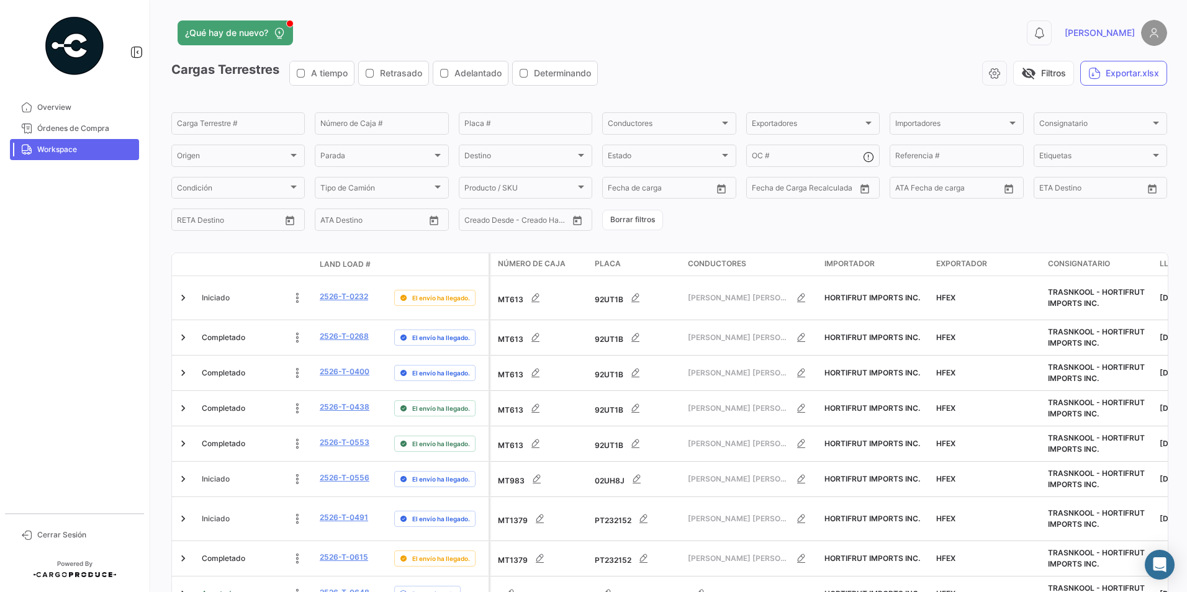 The width and height of the screenshot is (1187, 592). I want to click on span: Cerrar Sesión, so click(86, 535).